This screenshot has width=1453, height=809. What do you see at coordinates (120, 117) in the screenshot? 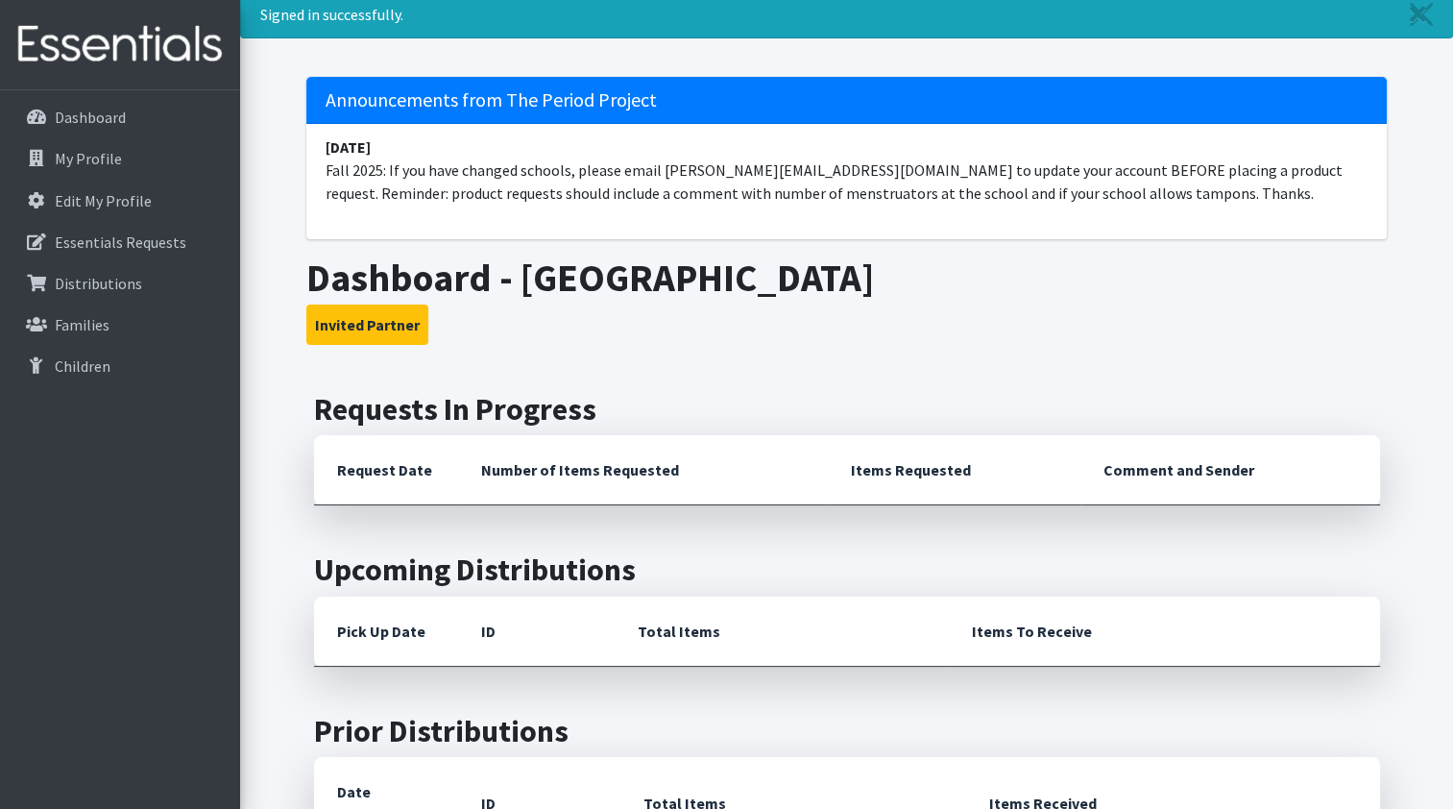
I see `a: Dashboard` at bounding box center [120, 117].